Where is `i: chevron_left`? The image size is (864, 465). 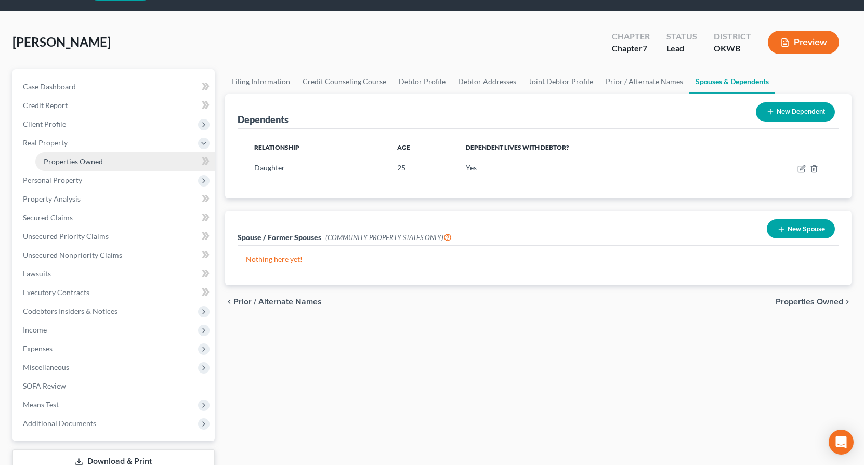 i: chevron_left is located at coordinates (229, 302).